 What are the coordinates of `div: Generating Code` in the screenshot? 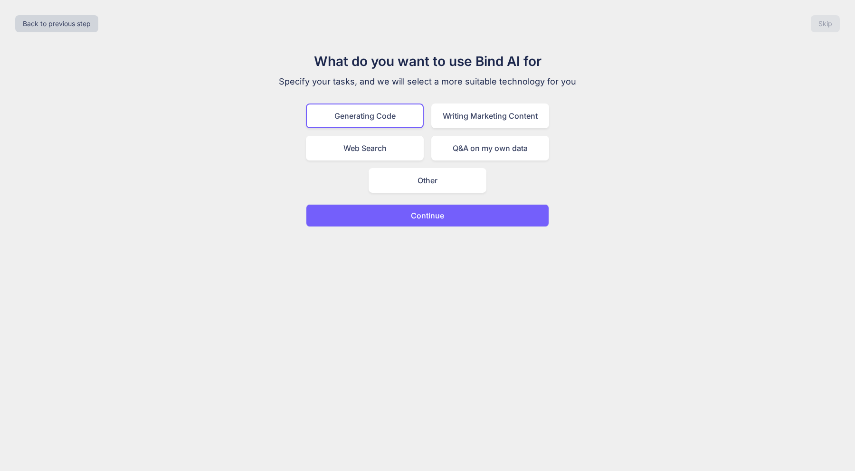 It's located at (365, 116).